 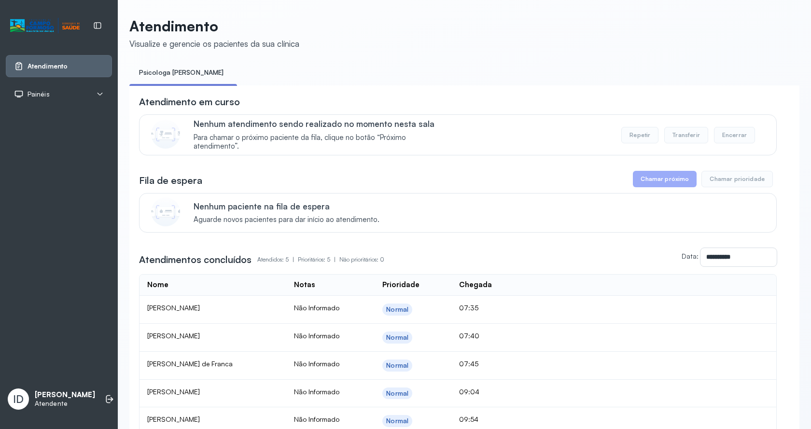 I want to click on span: 09:54, so click(x=468, y=419).